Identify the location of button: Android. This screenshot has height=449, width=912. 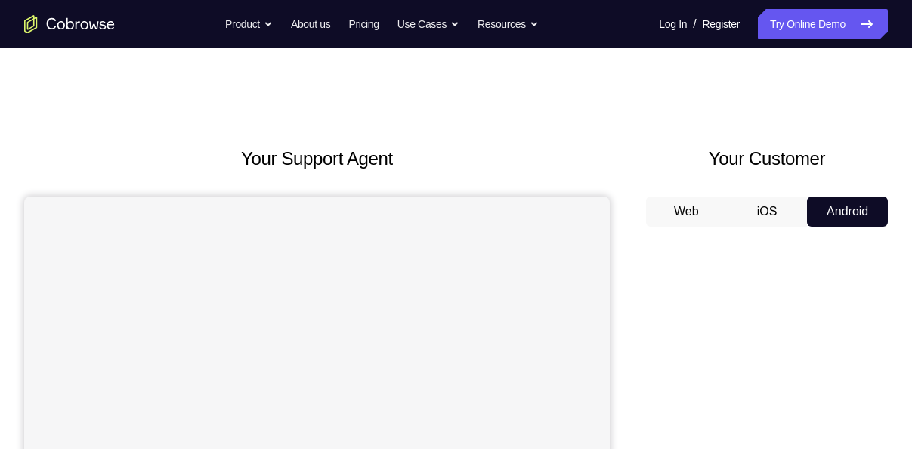
(847, 211).